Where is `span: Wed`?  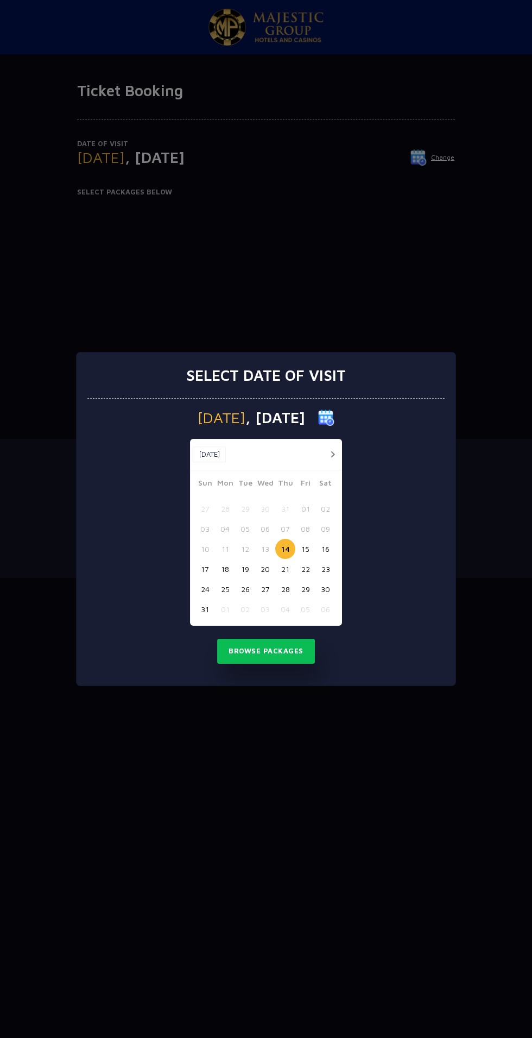 span: Wed is located at coordinates (265, 484).